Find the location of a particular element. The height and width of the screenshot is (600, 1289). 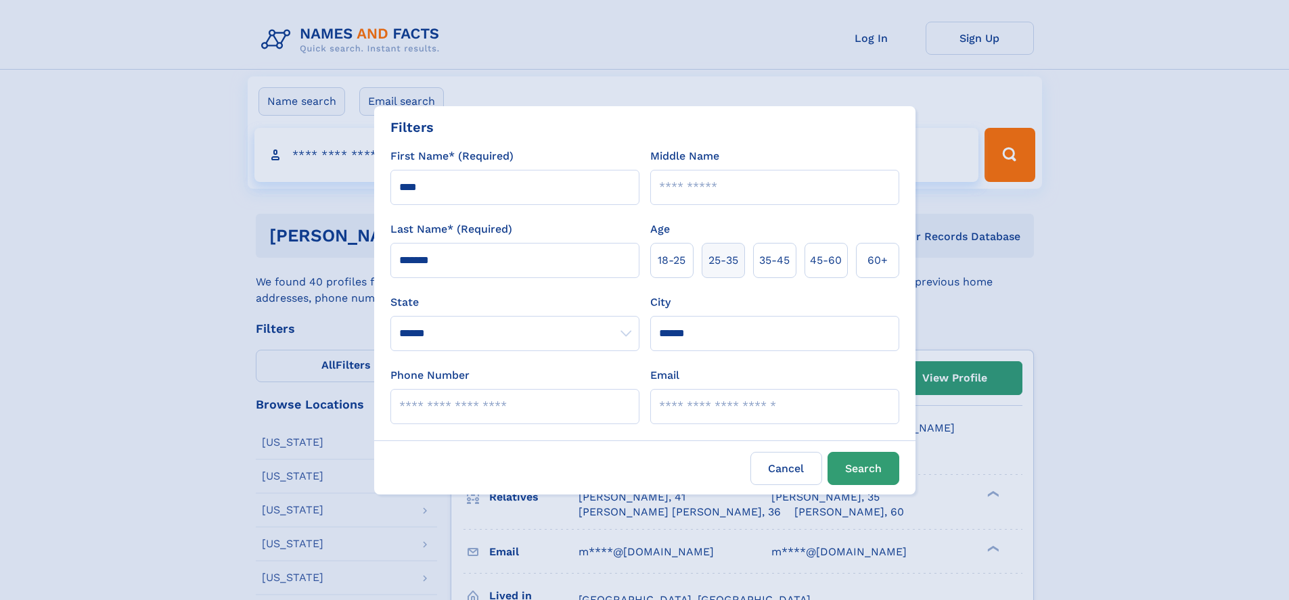

span: 60+ is located at coordinates (878, 261).